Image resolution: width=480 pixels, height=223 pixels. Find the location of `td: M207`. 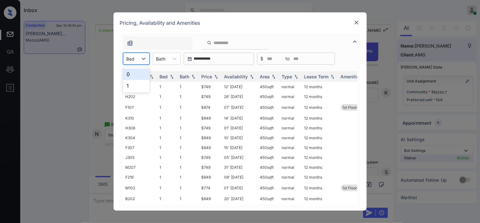

td: M207 is located at coordinates (140, 167).